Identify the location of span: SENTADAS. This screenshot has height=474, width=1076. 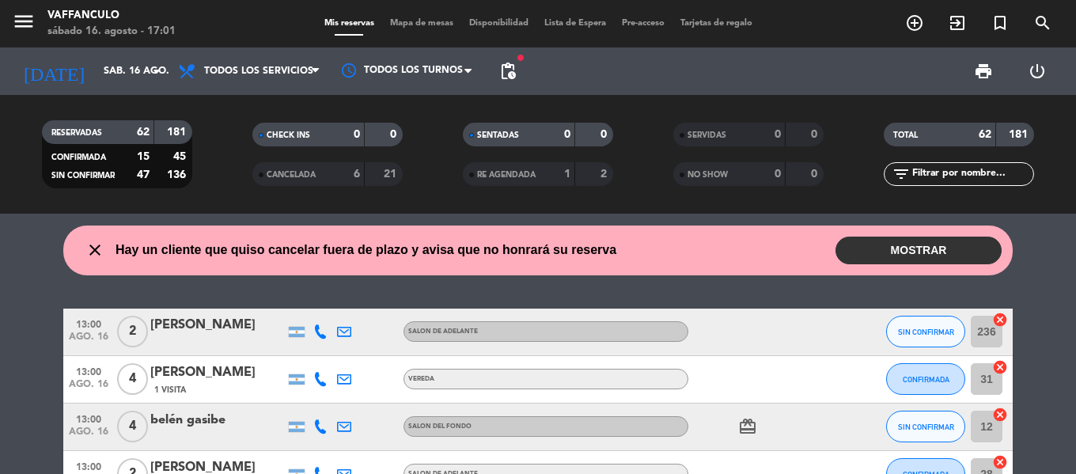
(498, 135).